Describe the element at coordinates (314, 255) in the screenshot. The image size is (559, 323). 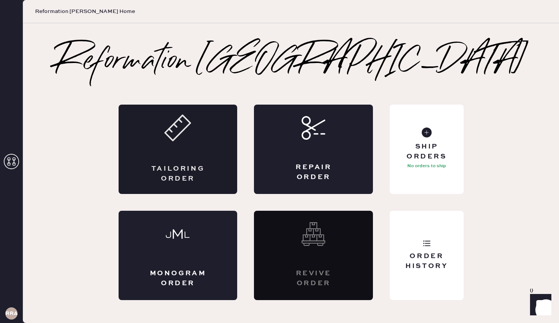
I see `div: Interested? Contact us at care@hemster.co` at that location.